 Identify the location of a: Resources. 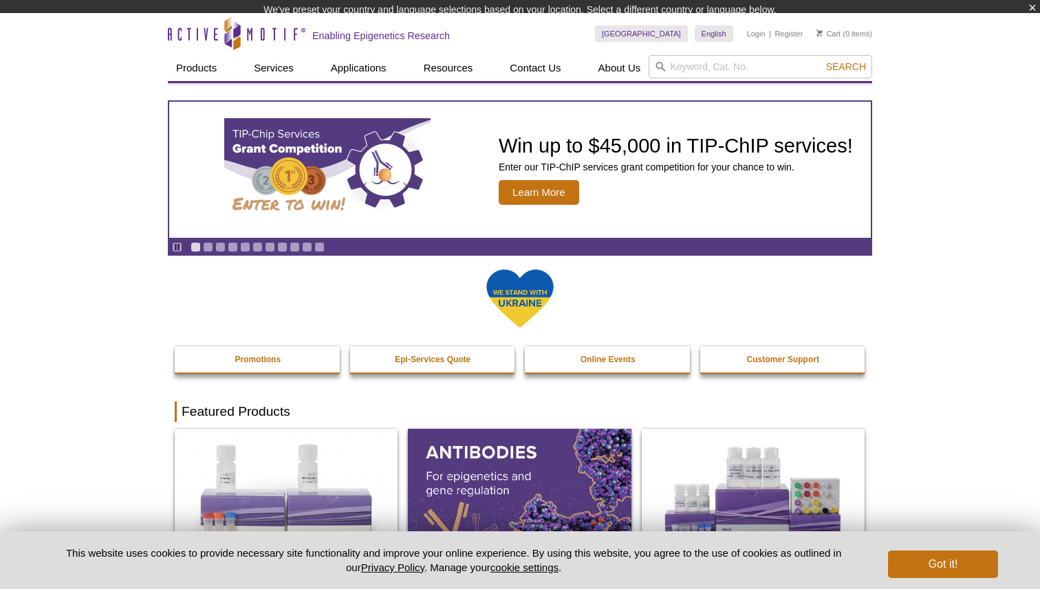
(448, 68).